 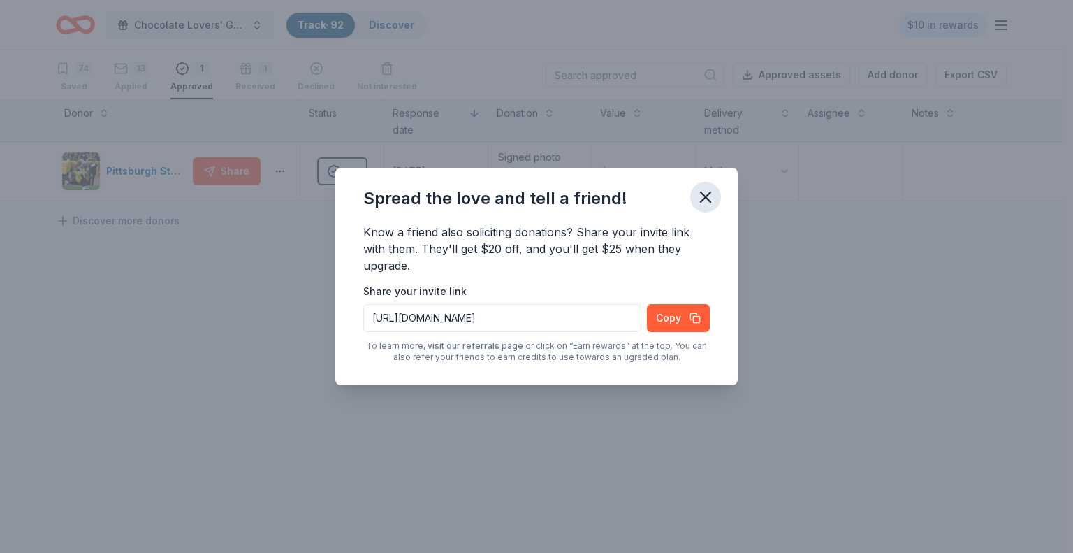 What do you see at coordinates (475, 346) in the screenshot?
I see `a: visit our referrals page` at bounding box center [475, 346].